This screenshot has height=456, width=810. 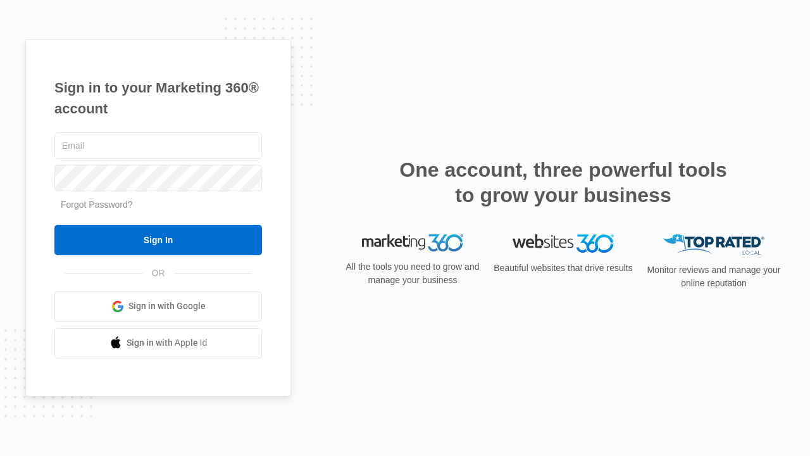 What do you see at coordinates (158, 146) in the screenshot?
I see `input: Email` at bounding box center [158, 146].